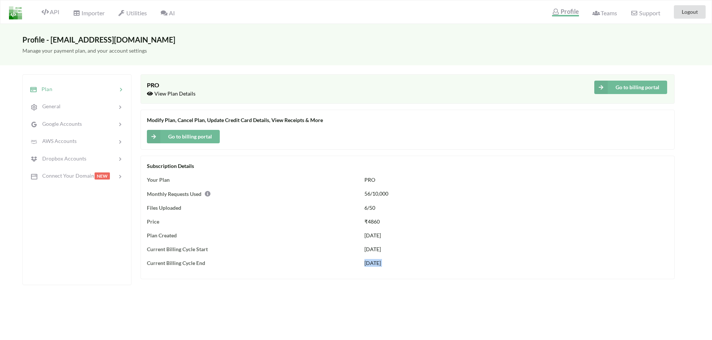  I want to click on span: Google Accounts, so click(60, 124).